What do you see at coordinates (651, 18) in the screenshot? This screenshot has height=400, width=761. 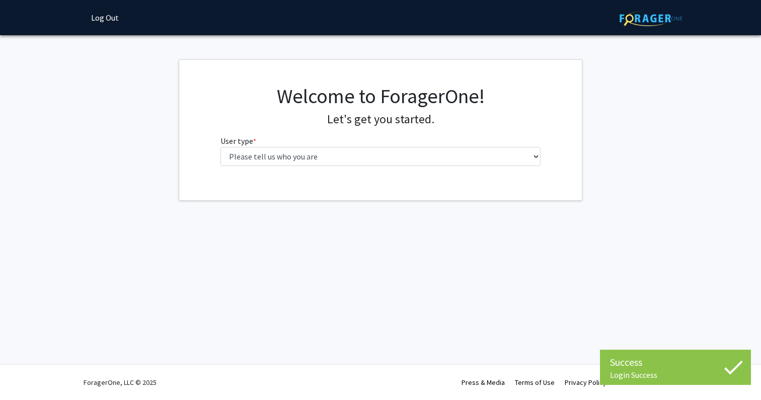 I see `img: ForagerOne Logo` at bounding box center [651, 18].